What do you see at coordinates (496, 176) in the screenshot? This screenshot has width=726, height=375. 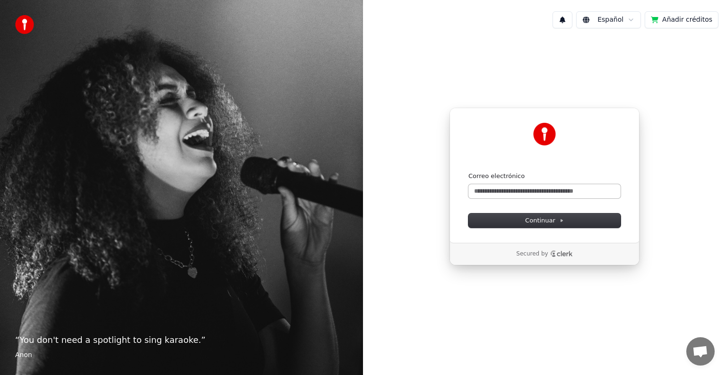 I see `label: Correo electrónico` at bounding box center [496, 176].